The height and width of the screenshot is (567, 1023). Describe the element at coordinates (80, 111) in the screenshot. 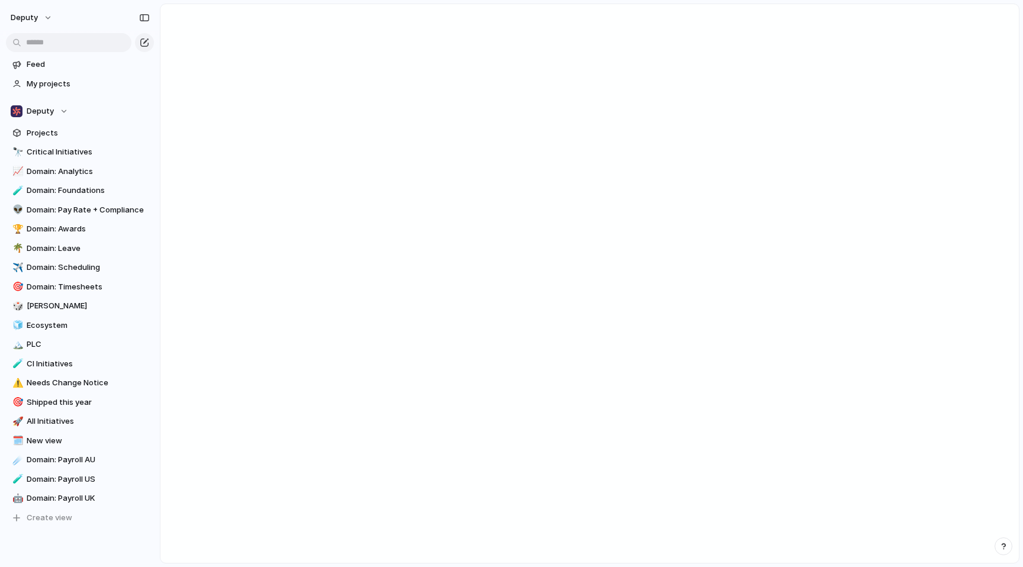

I see `button: Deputy` at that location.